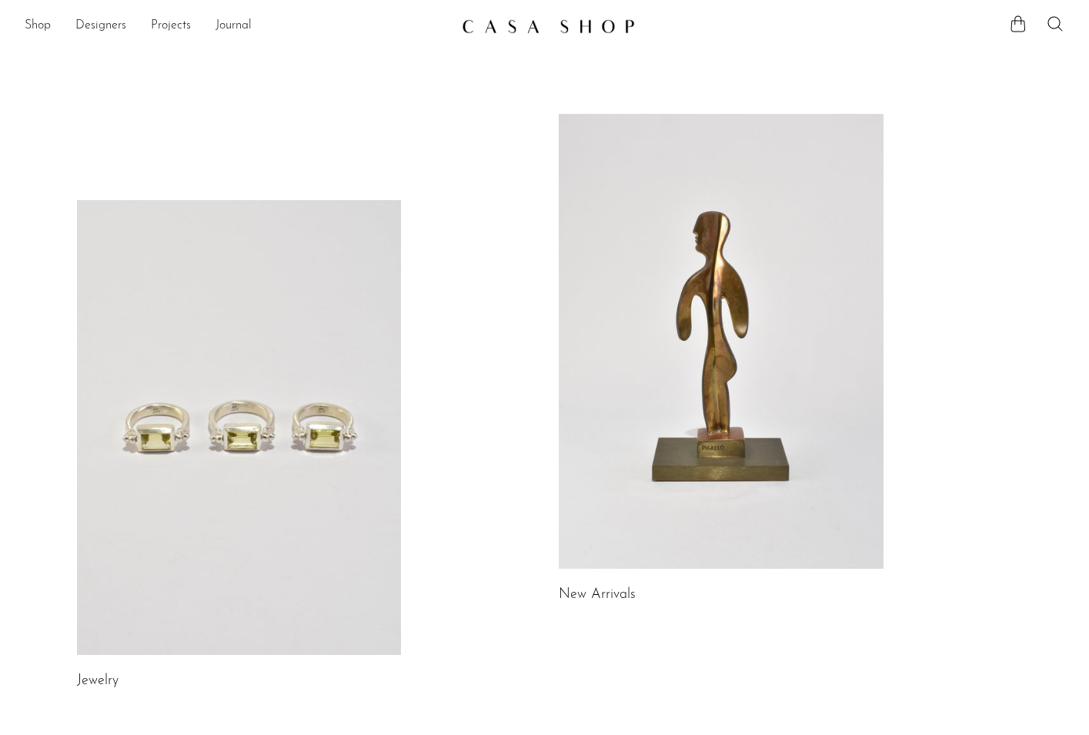 This screenshot has height=735, width=1089. What do you see at coordinates (38, 26) in the screenshot?
I see `a: Shop` at bounding box center [38, 26].